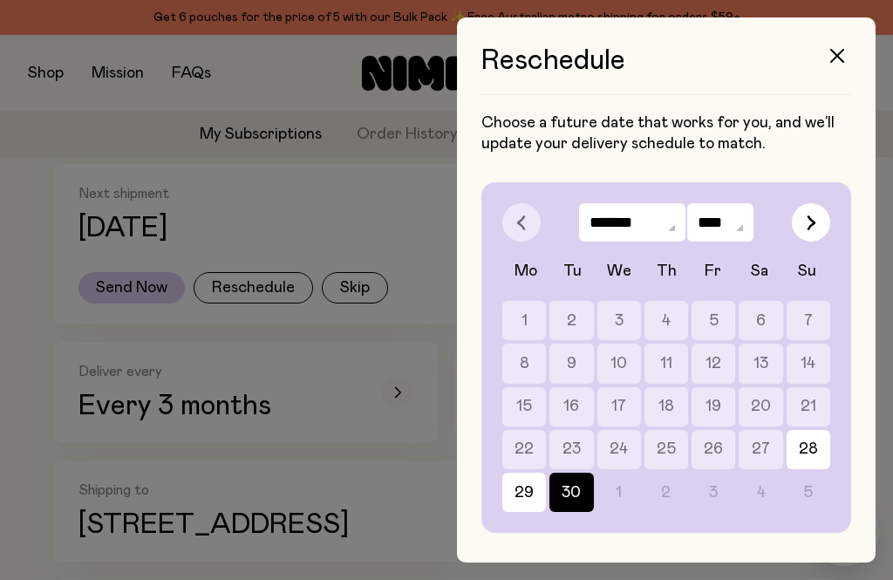 This screenshot has height=580, width=893. What do you see at coordinates (619, 271) in the screenshot?
I see `div: We` at bounding box center [619, 271].